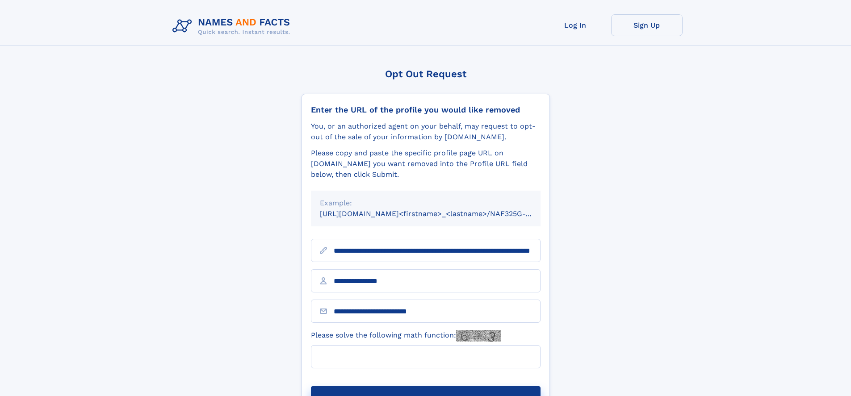 Image resolution: width=851 pixels, height=396 pixels. What do you see at coordinates (233, 26) in the screenshot?
I see `img: Logo Names and Facts` at bounding box center [233, 26].